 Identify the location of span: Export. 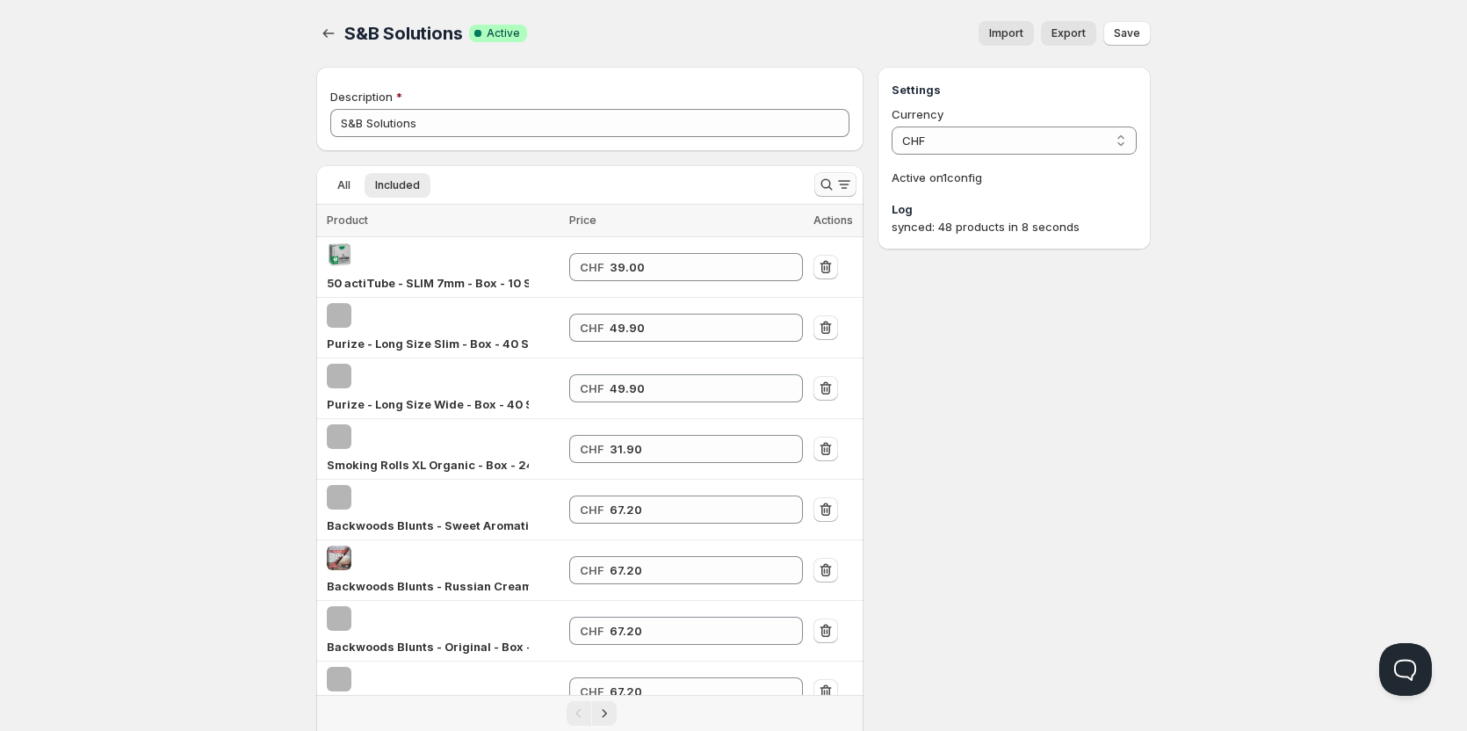
(1068, 33).